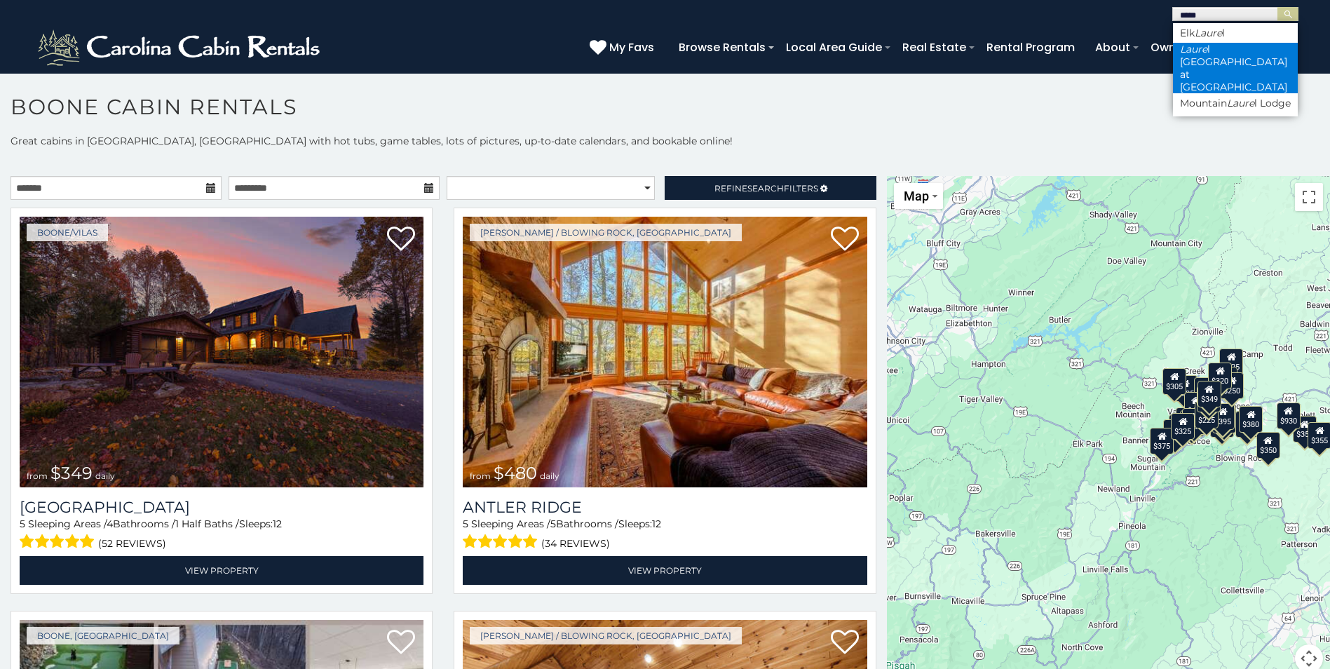 This screenshot has width=1330, height=669. What do you see at coordinates (1268, 445) in the screenshot?
I see `div: $350` at bounding box center [1268, 445].